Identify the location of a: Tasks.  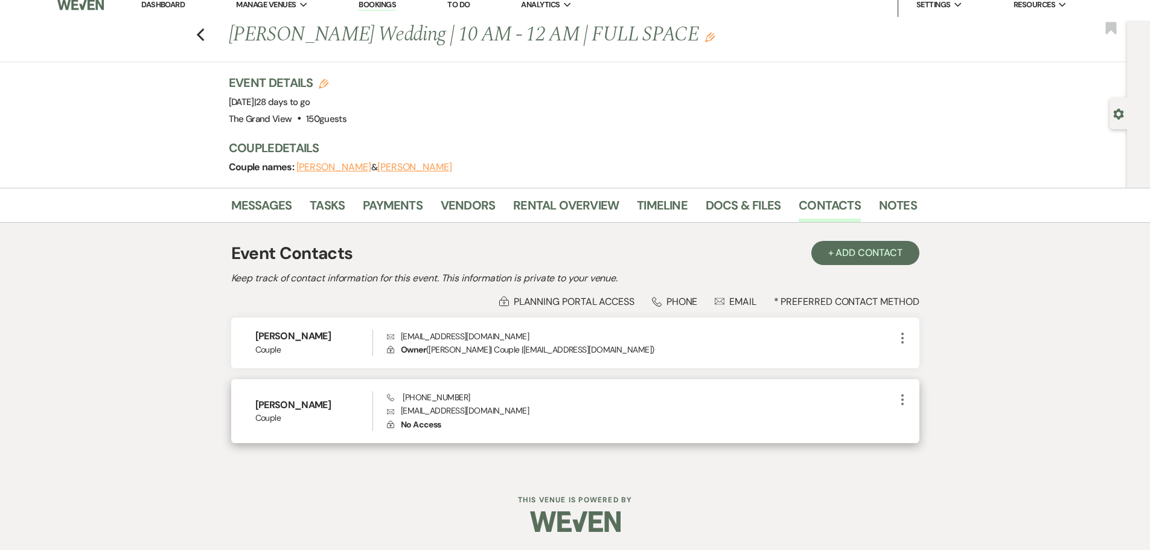
(327, 209).